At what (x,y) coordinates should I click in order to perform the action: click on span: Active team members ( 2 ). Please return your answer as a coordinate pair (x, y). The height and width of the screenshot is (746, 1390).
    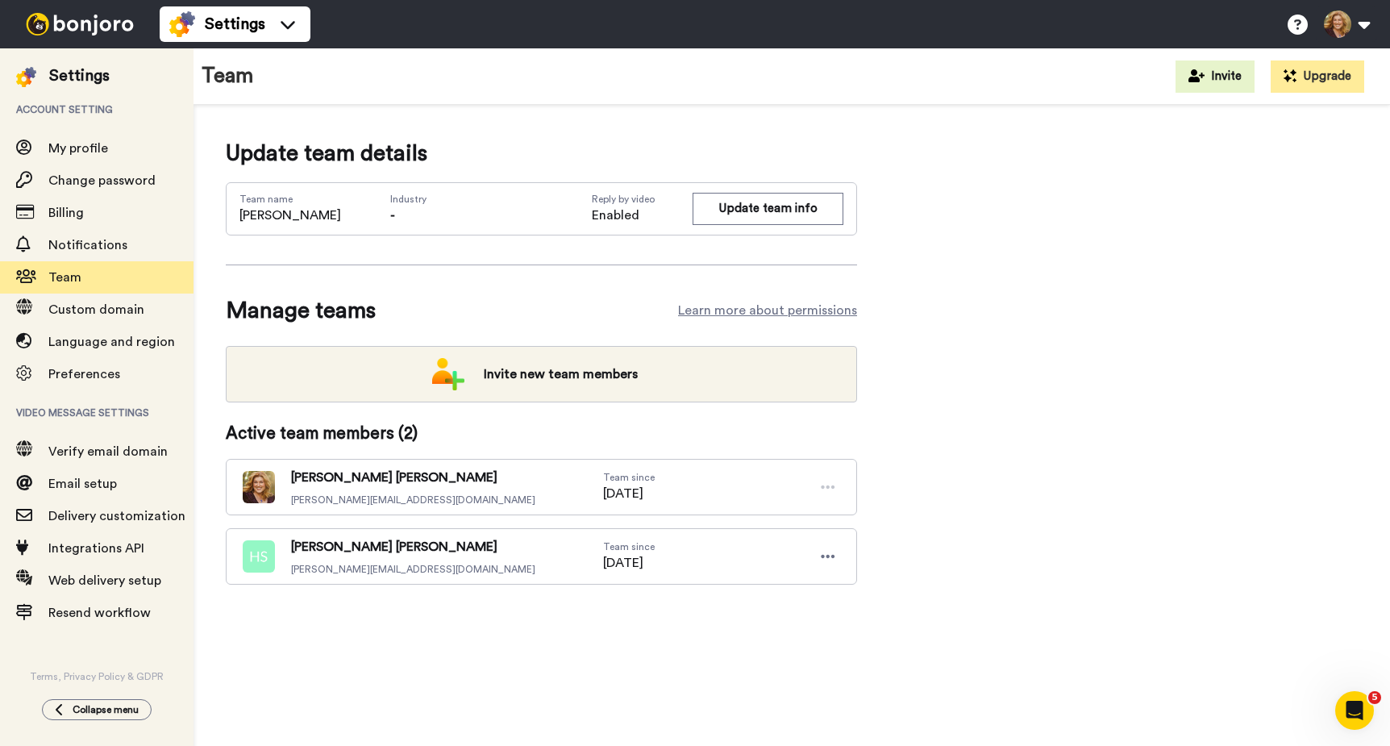
    Looking at the image, I should click on (322, 434).